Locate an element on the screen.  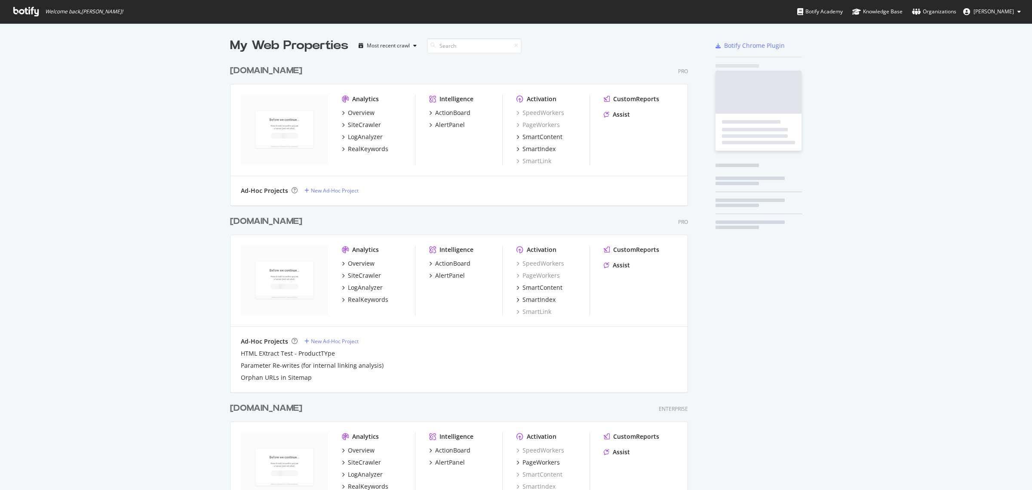
input: Search is located at coordinates (474, 46).